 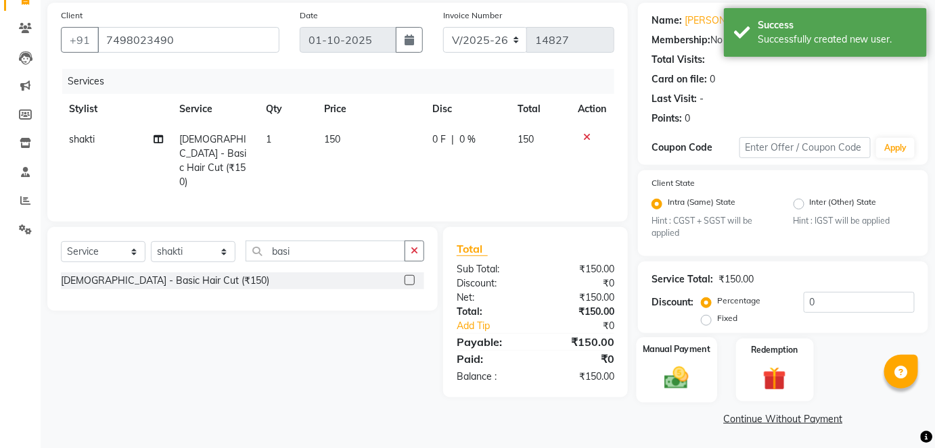 What do you see at coordinates (370, 109) in the screenshot?
I see `th: Price` at bounding box center [370, 109].